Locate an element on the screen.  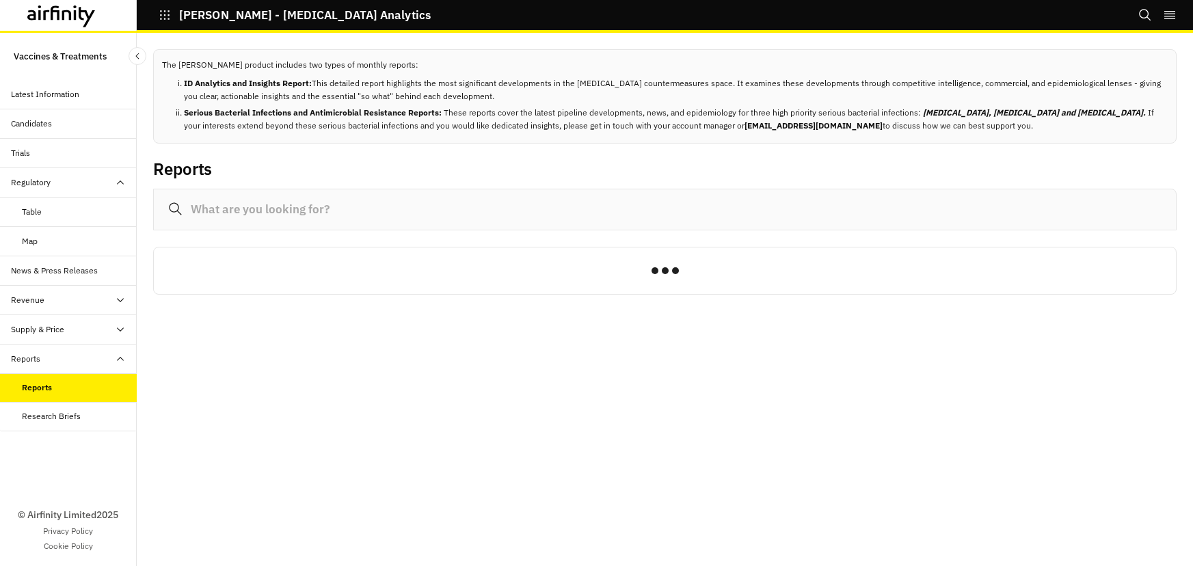
b: Serious Bacterial Infections and Antimicrobial Resistance Reports: is located at coordinates (314, 112).